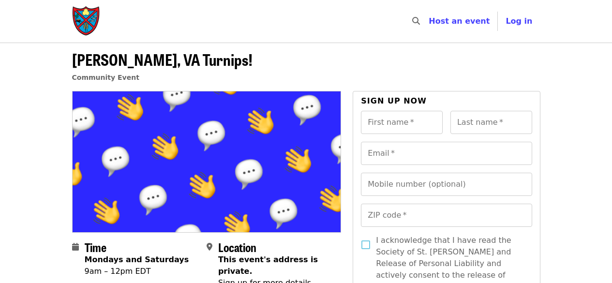 The width and height of the screenshot is (612, 283). Describe the element at coordinates (519, 21) in the screenshot. I see `button: Log in` at that location.